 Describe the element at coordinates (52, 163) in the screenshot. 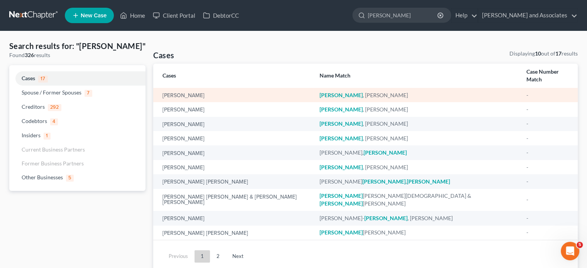

I see `span: Former Business Partners` at that location.